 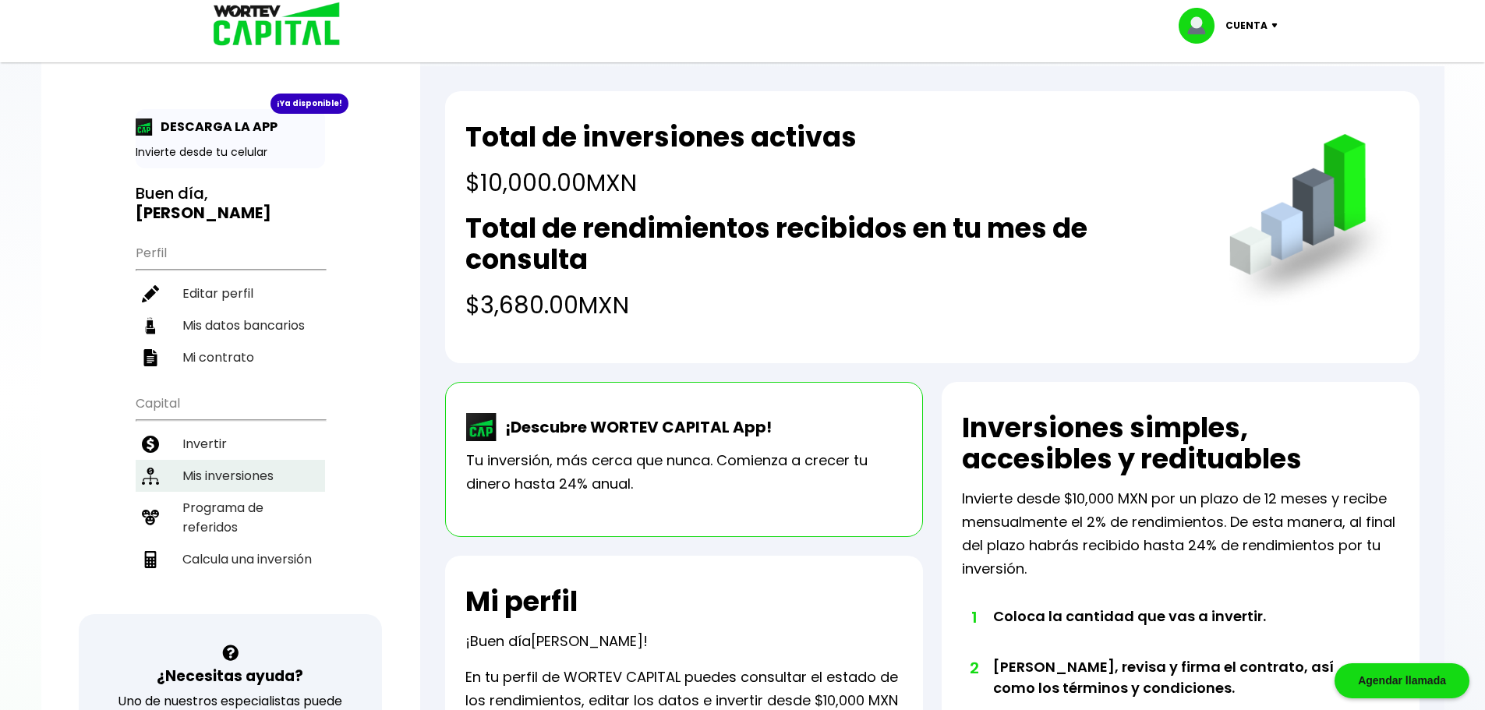 What do you see at coordinates (230, 357) in the screenshot?
I see `li: Mi contrato` at bounding box center [230, 357].